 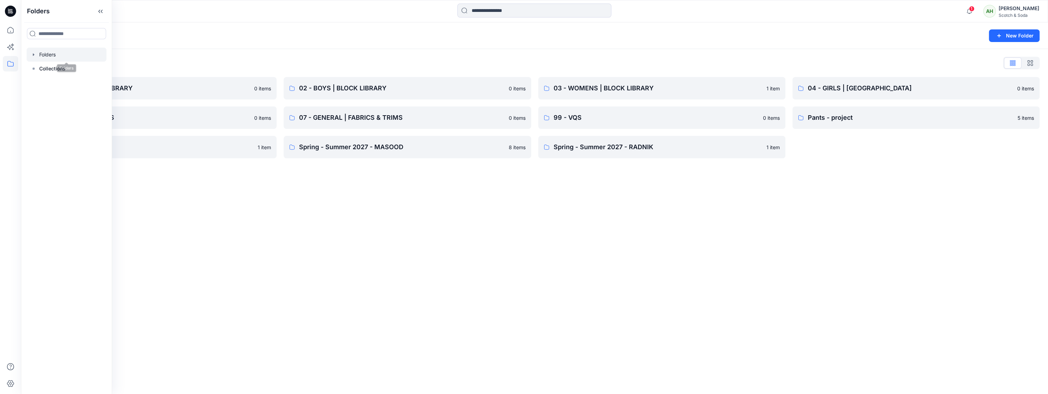 What do you see at coordinates (407, 147) in the screenshot?
I see `a: Spring - Summer 2027 - MASOOD8 items` at bounding box center [407, 147].